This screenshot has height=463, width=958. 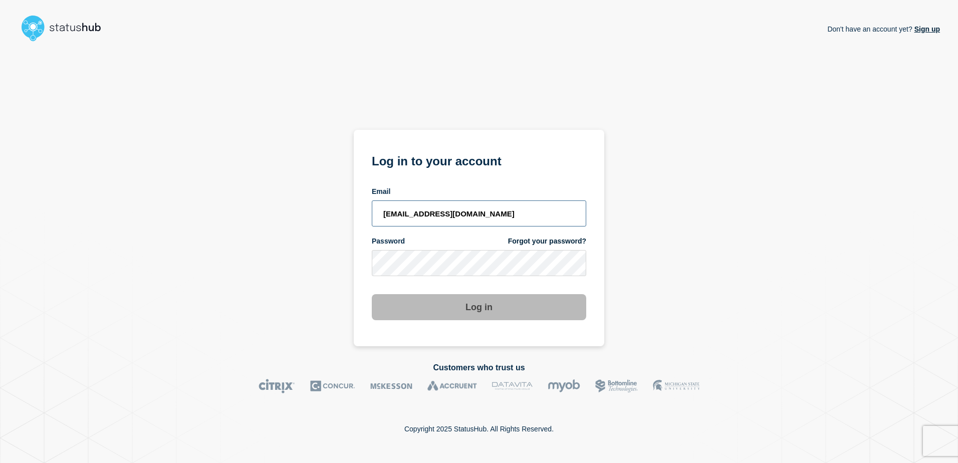 I want to click on img: myob logo, so click(x=563, y=386).